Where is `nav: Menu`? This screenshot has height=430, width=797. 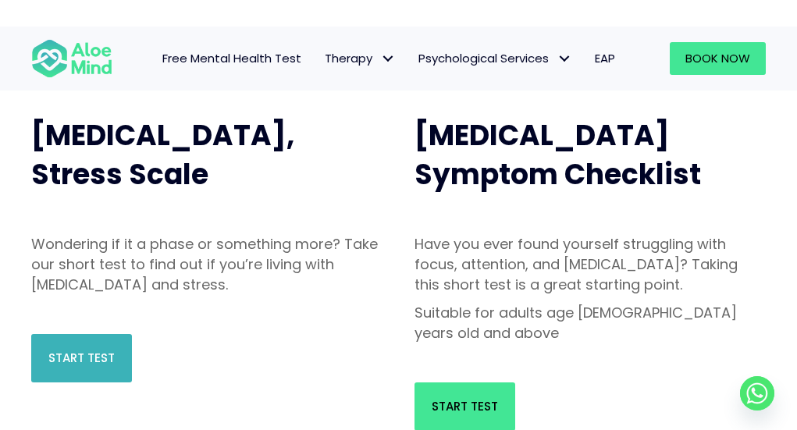
nav: Menu is located at coordinates (377, 59).